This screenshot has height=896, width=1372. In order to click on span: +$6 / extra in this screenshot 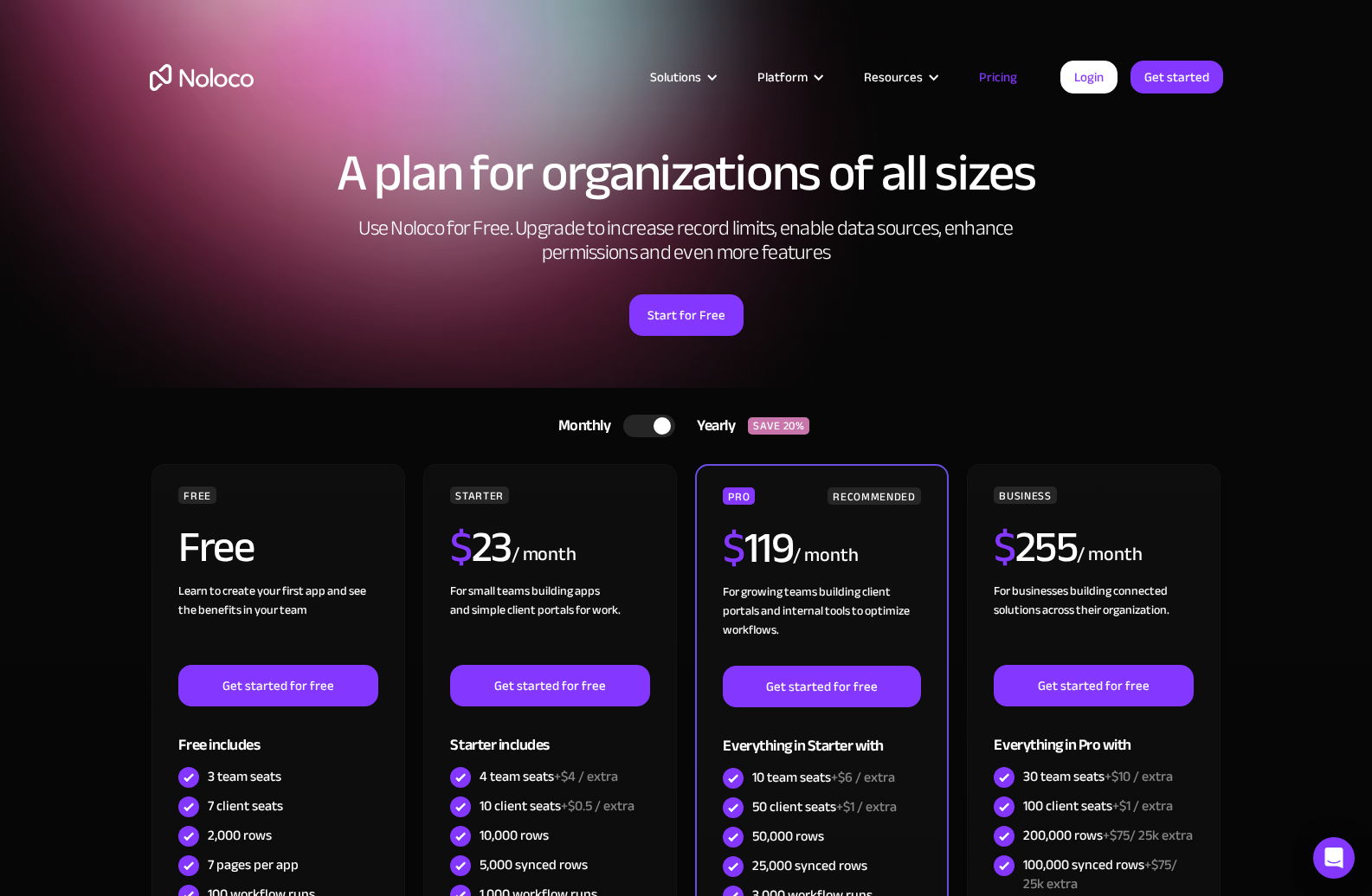, I will do `click(863, 777)`.